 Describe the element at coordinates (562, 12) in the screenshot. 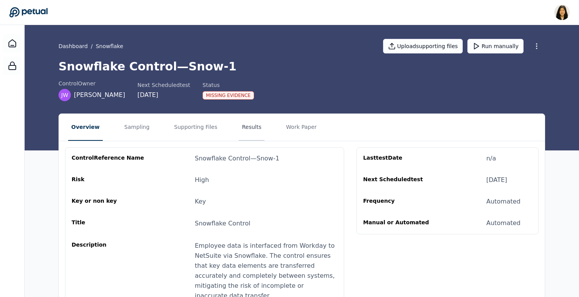

I see `img: Renee Park` at that location.